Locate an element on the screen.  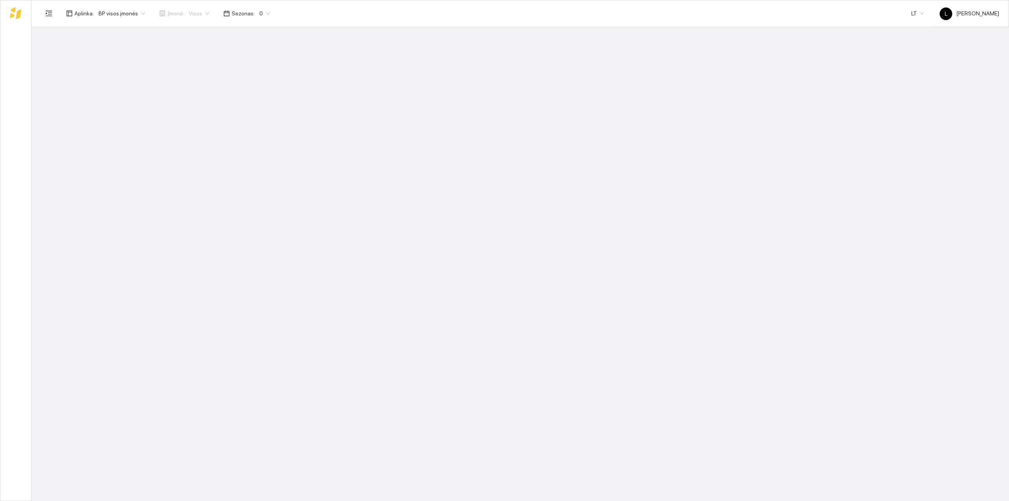
span: layout is located at coordinates (69, 13).